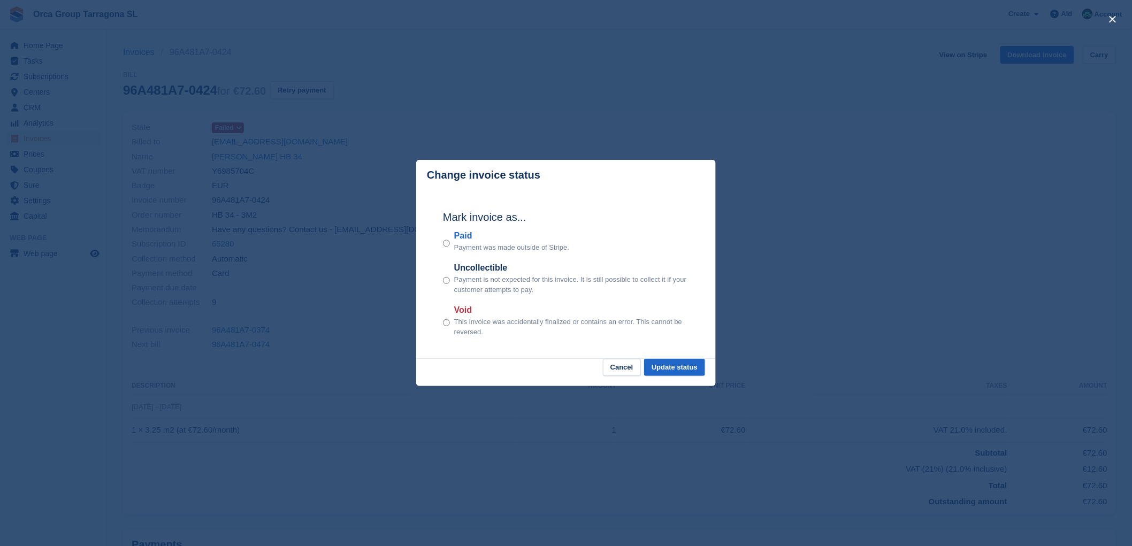 This screenshot has height=546, width=1132. What do you see at coordinates (622, 367) in the screenshot?
I see `font: Cancel` at bounding box center [622, 367].